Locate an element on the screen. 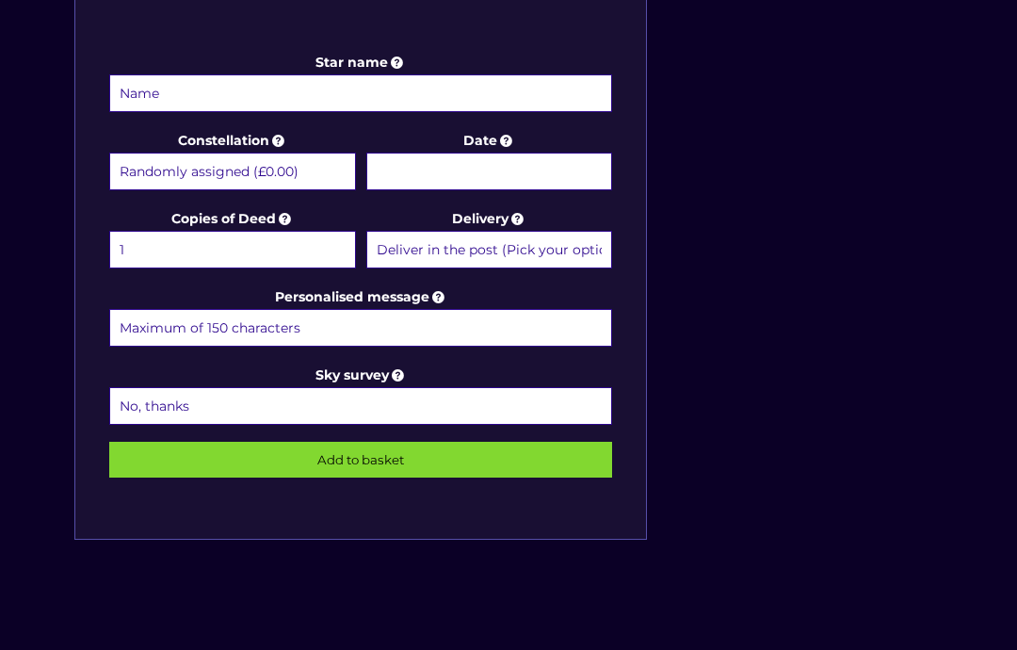 This screenshot has height=650, width=1017. label: Copies of Deed is located at coordinates (233, 239).